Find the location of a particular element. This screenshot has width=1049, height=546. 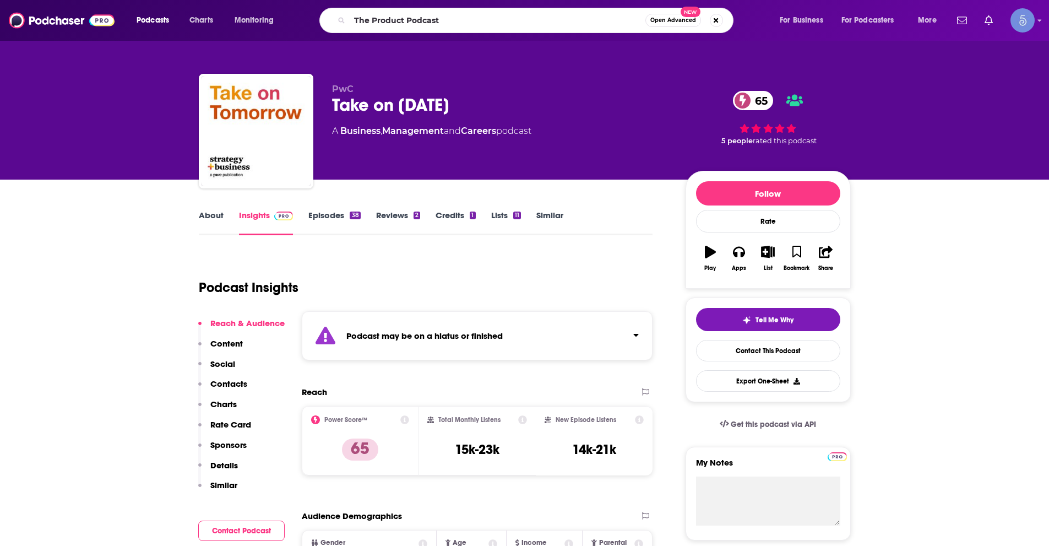

section: Click to expand status details is located at coordinates (477, 335).